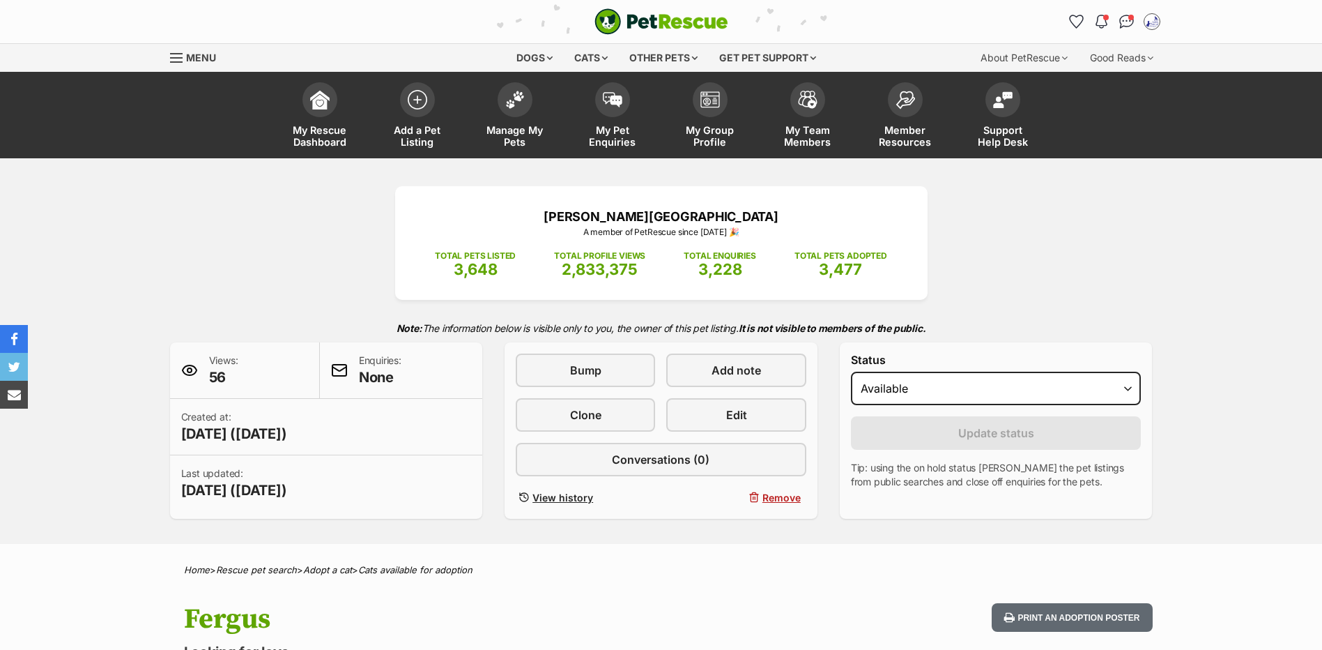 The image size is (1322, 650). Describe the element at coordinates (562, 497) in the screenshot. I see `span: View history` at that location.